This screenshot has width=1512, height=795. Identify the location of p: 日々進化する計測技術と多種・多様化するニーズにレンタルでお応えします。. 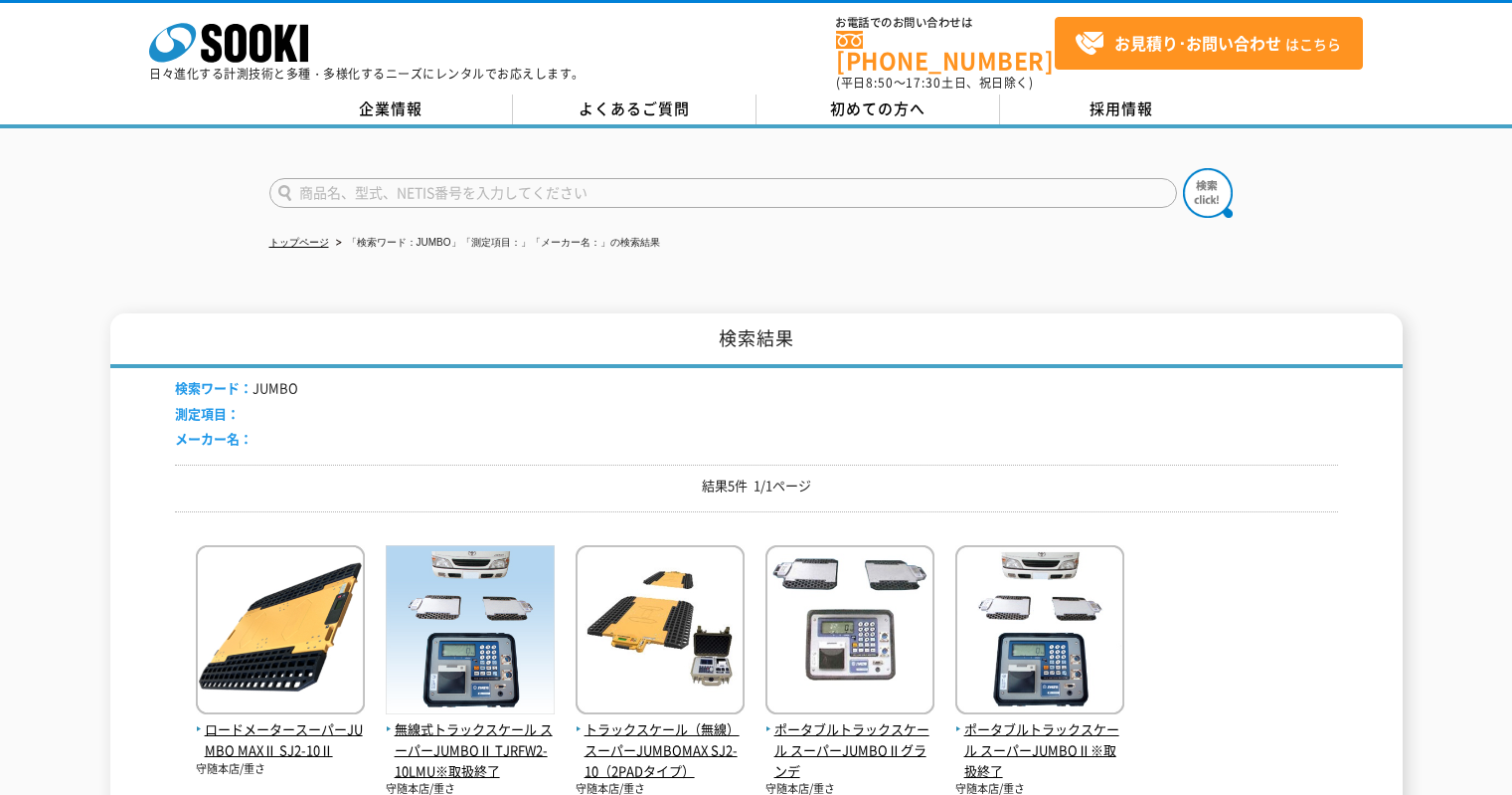
(367, 74).